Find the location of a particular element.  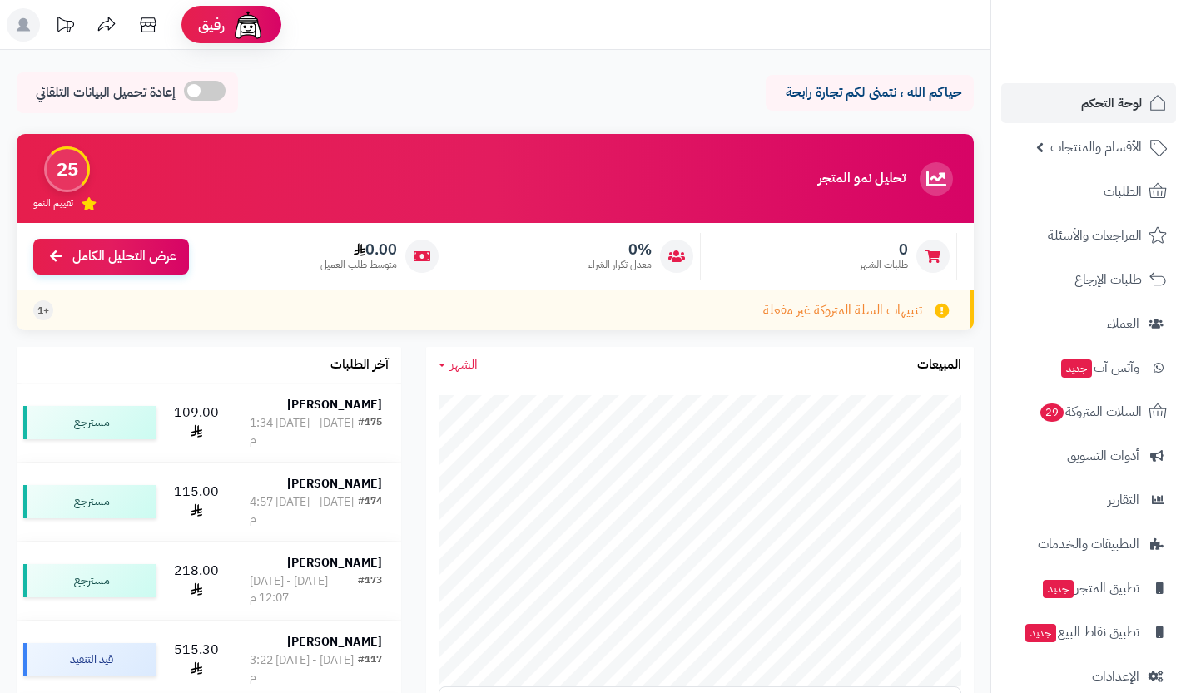

h3: آخر الطلبات is located at coordinates (359, 365).